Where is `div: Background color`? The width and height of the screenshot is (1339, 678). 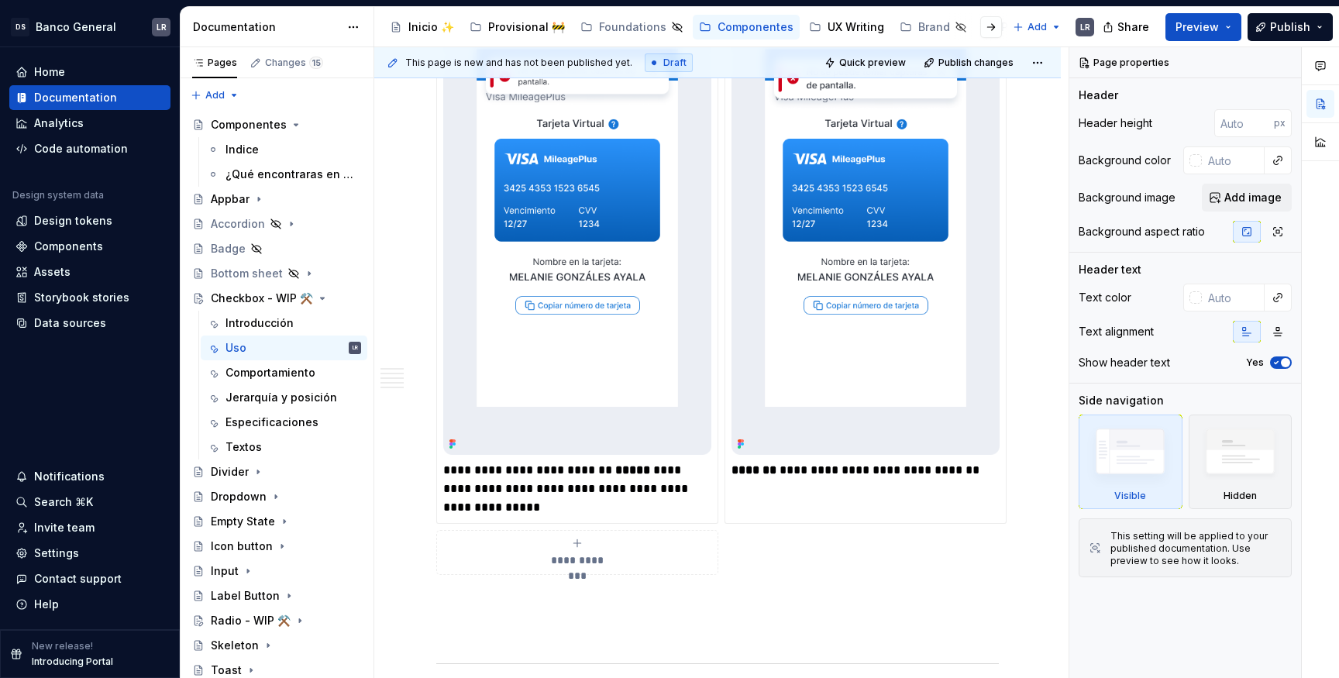
div: Background color is located at coordinates (1124, 160).